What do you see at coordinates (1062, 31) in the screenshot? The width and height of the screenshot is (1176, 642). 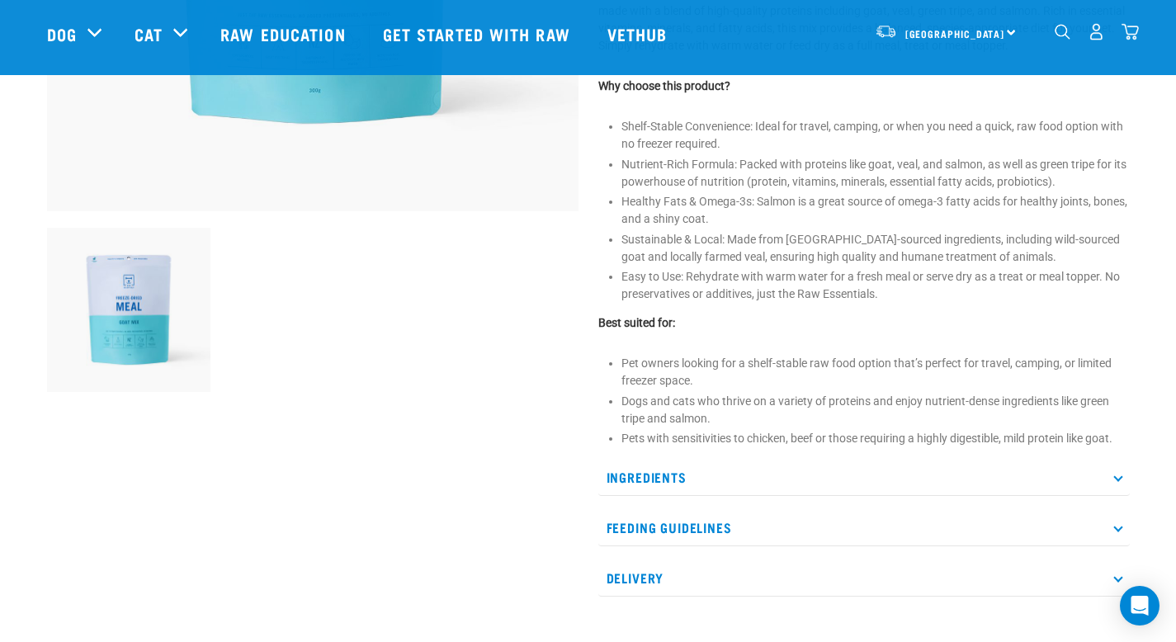 I see `img: home-icon-1@2x.png` at bounding box center [1062, 31].